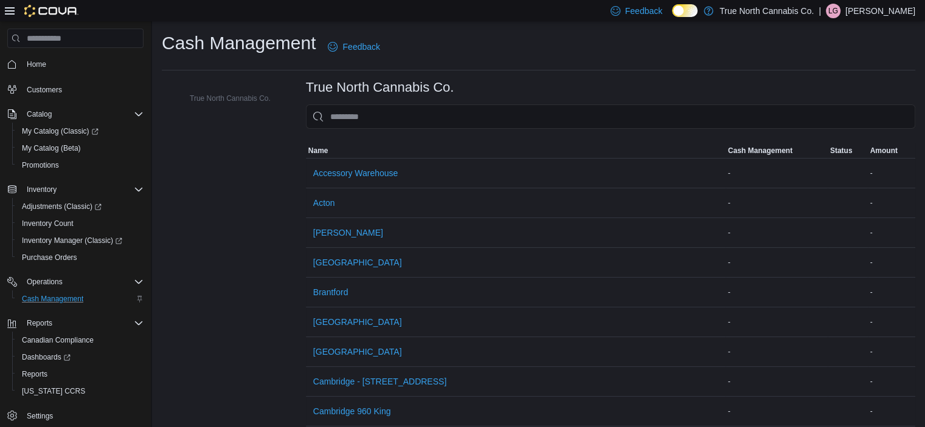 This screenshot has height=427, width=925. What do you see at coordinates (60, 131) in the screenshot?
I see `a: My Catalog (Classic)` at bounding box center [60, 131].